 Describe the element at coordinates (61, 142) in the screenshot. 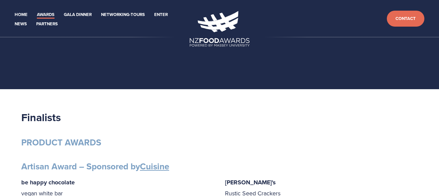

I see `strong: PRODUCT AWARDS` at that location.